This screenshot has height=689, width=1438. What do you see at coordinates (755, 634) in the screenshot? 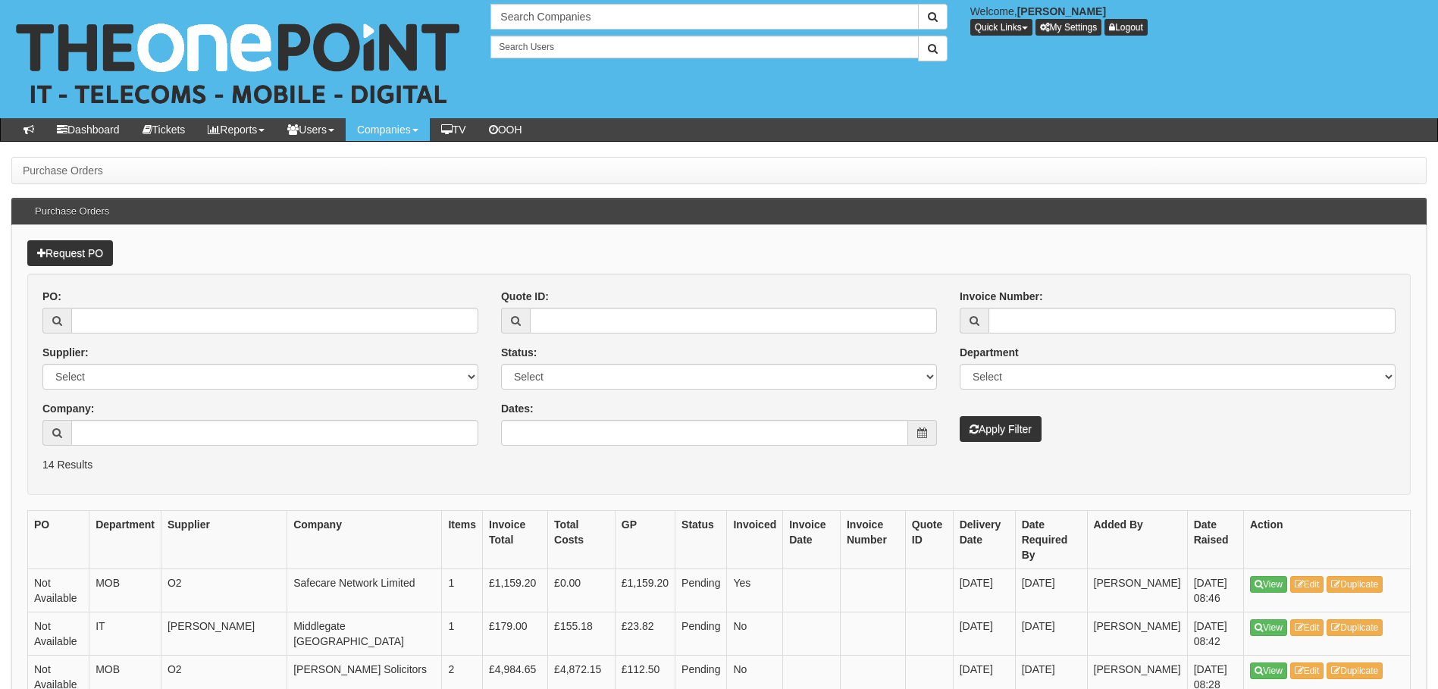
I see `td: No` at bounding box center [755, 634].